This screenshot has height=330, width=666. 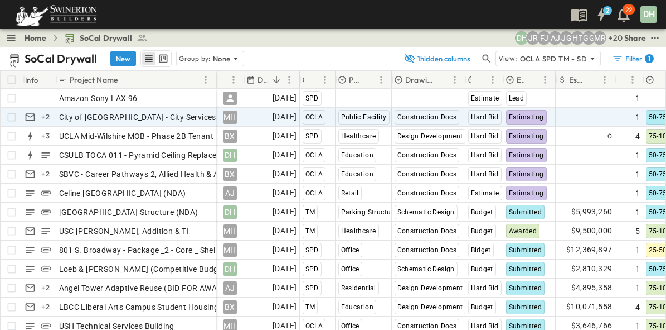 I want to click on p: SoCal Drywall, so click(x=61, y=59).